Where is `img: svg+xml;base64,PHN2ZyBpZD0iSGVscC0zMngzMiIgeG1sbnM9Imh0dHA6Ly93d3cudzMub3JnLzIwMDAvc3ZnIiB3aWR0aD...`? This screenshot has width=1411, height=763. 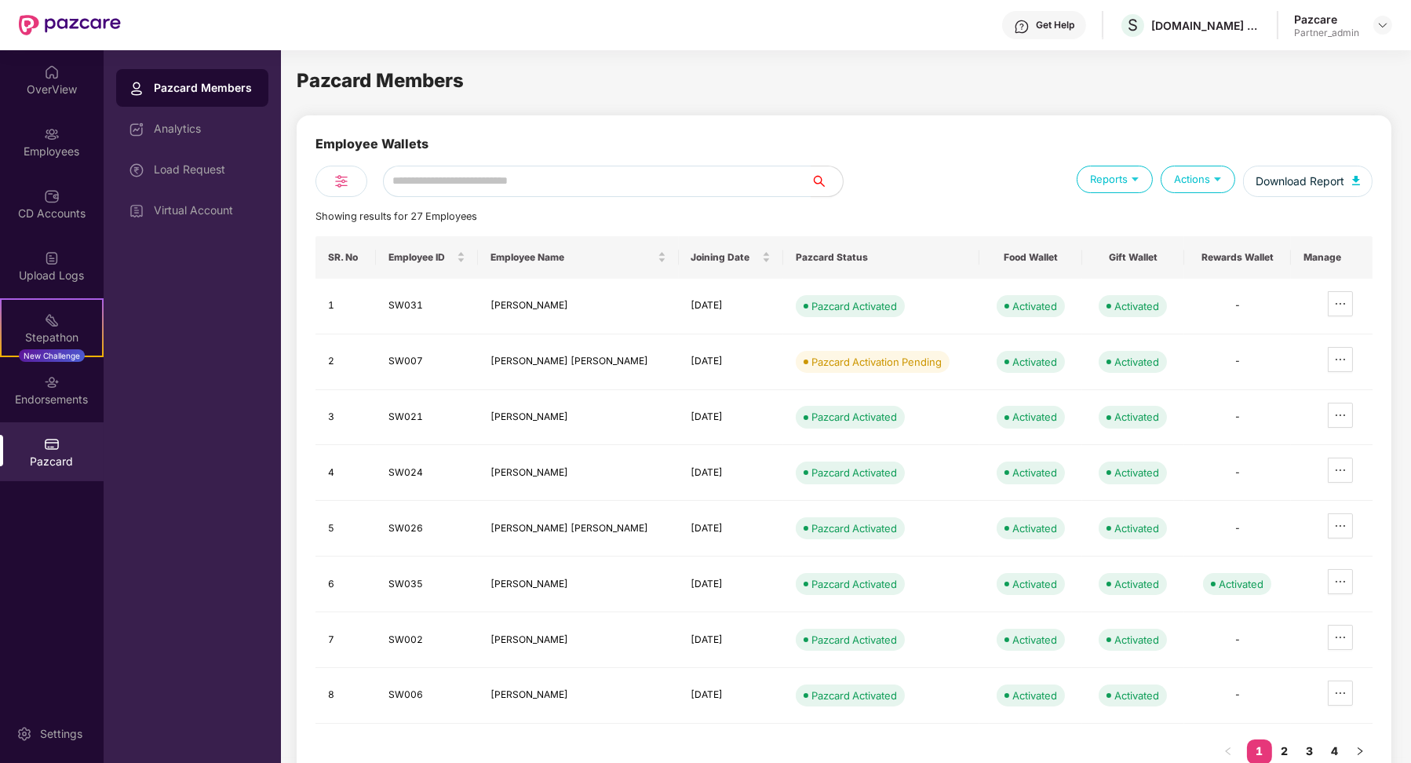
img: svg+xml;base64,PHN2ZyBpZD0iSGVscC0zMngzMiIgeG1sbnM9Imh0dHA6Ly93d3cudzMub3JnLzIwMDAvc3ZnIiB3aWR0aD... is located at coordinates (1022, 27).